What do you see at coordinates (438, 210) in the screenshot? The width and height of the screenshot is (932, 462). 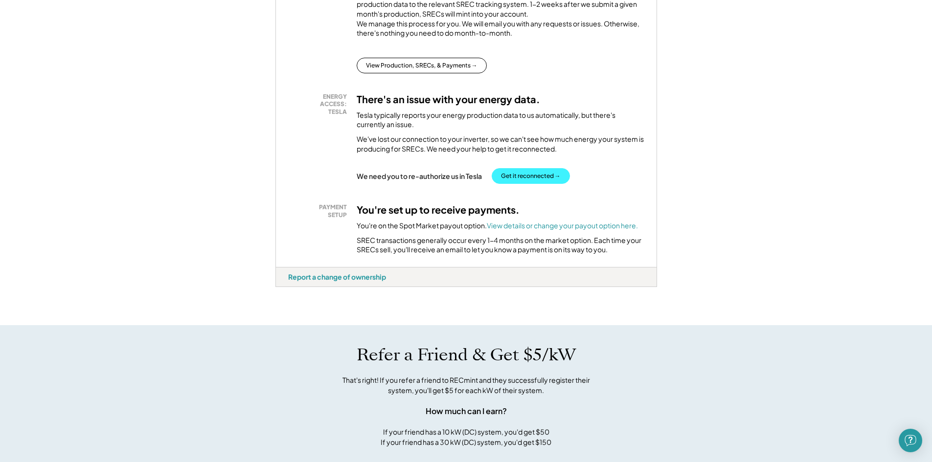 I see `h3: You're set up to receive payments.` at bounding box center [438, 210].